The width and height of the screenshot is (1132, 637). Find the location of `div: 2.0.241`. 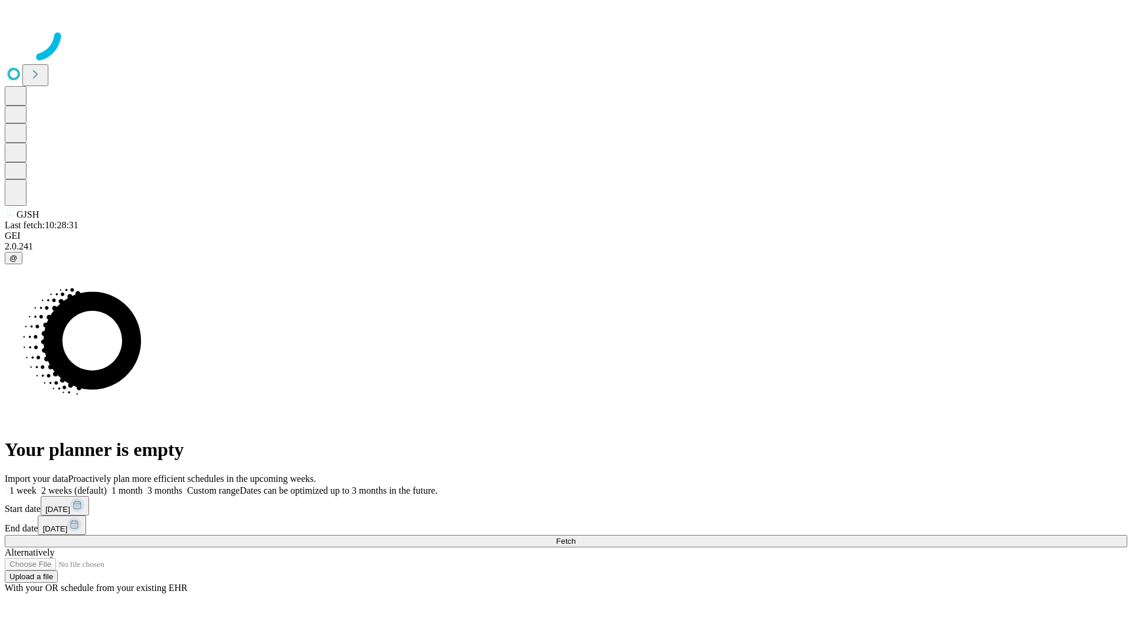

div: 2.0.241 is located at coordinates (566, 246).